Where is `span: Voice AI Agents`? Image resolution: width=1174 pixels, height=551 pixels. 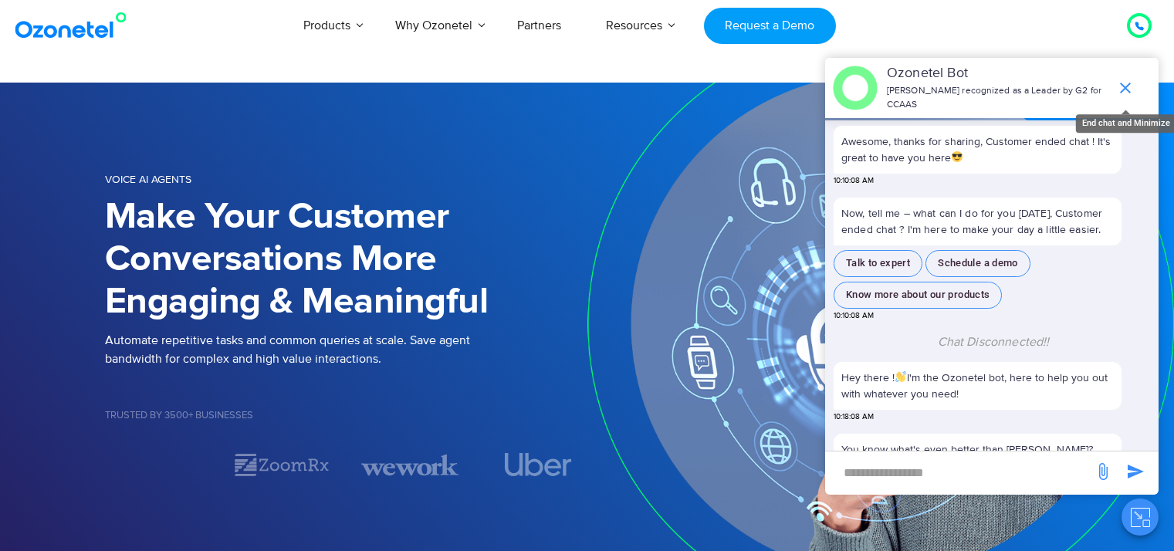
span: Voice AI Agents is located at coordinates (148, 179).